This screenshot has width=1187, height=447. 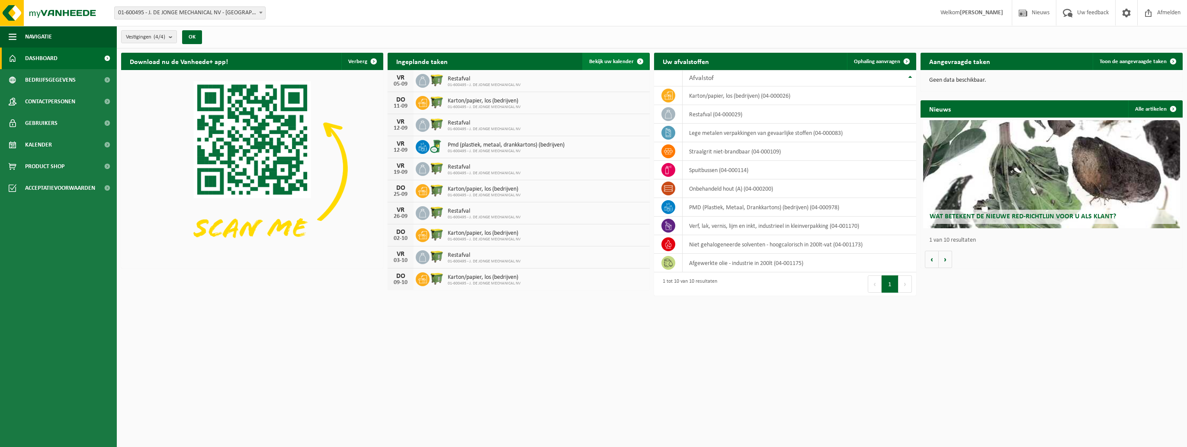 What do you see at coordinates (401, 173) in the screenshot?
I see `div: 19-09` at bounding box center [401, 173].